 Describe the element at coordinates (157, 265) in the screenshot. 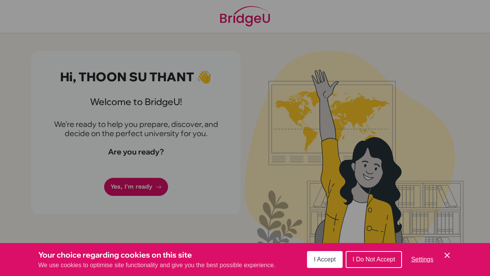

I see `p: We use cookies to optimise site functionality and give you the best possible experience.` at that location.